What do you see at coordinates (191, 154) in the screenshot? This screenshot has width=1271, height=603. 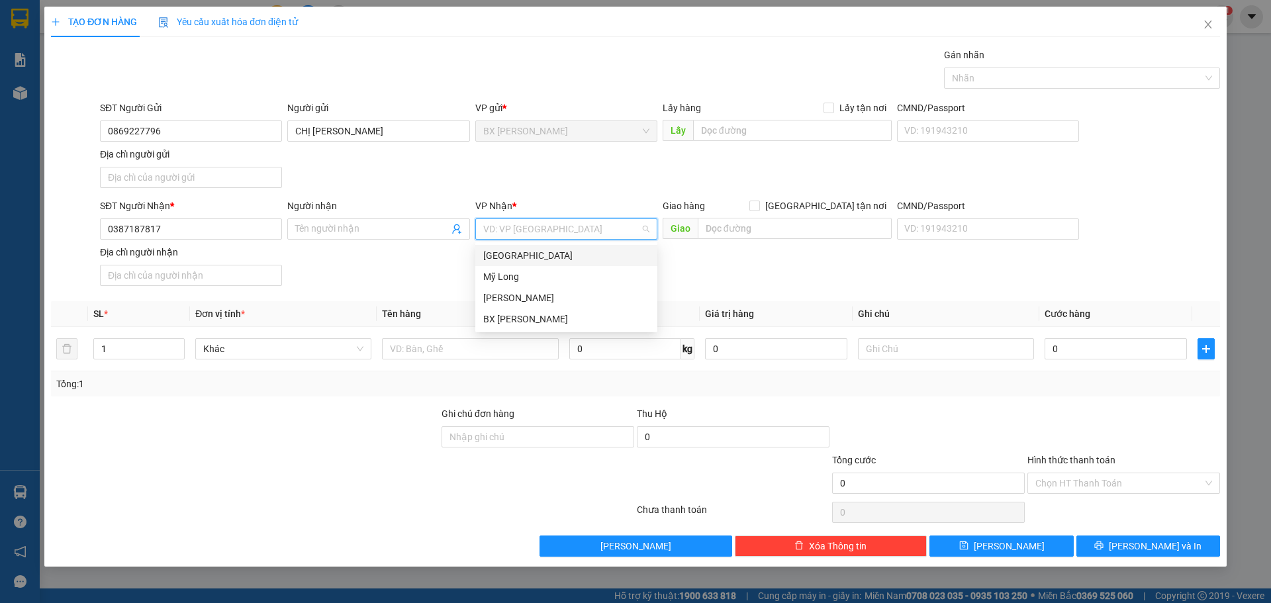 I see `div: Địa chỉ người gửi` at bounding box center [191, 154].